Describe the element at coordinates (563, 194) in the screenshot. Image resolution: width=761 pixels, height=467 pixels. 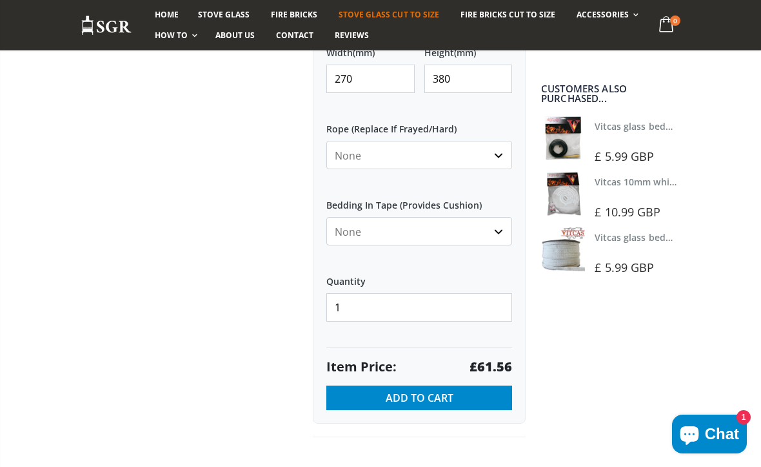
I see `img: Vitcas white rope, glue and gloves kit 10mm` at that location.